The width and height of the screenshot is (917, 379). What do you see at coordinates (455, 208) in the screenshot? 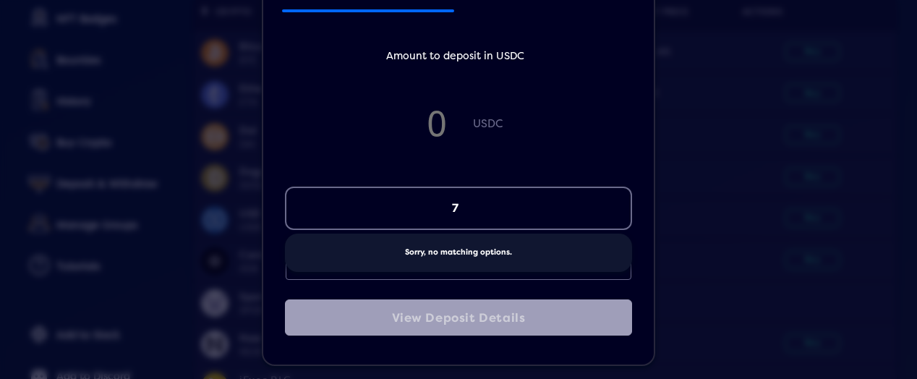
I see `input: Search for option` at bounding box center [455, 208].